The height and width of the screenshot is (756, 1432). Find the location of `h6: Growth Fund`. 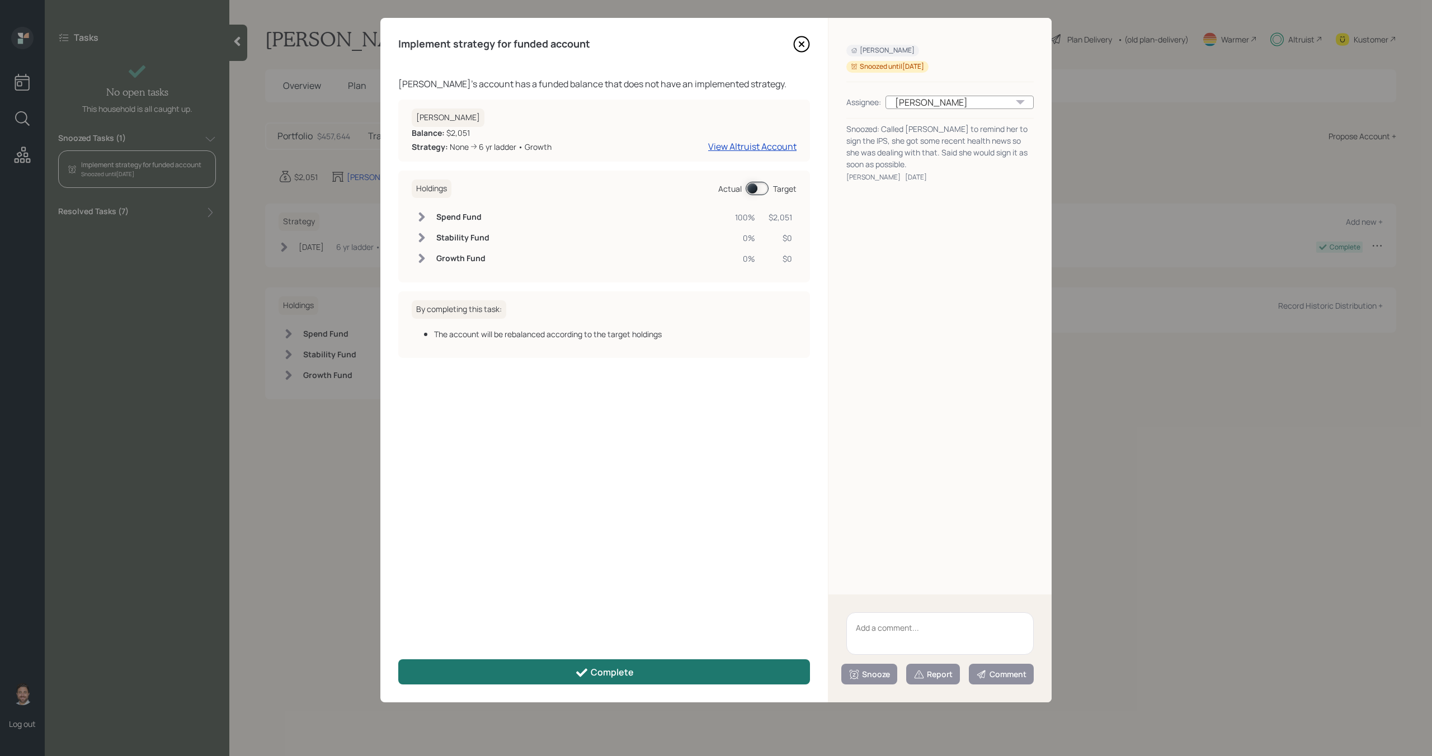

h6: Growth Fund is located at coordinates (463, 258).